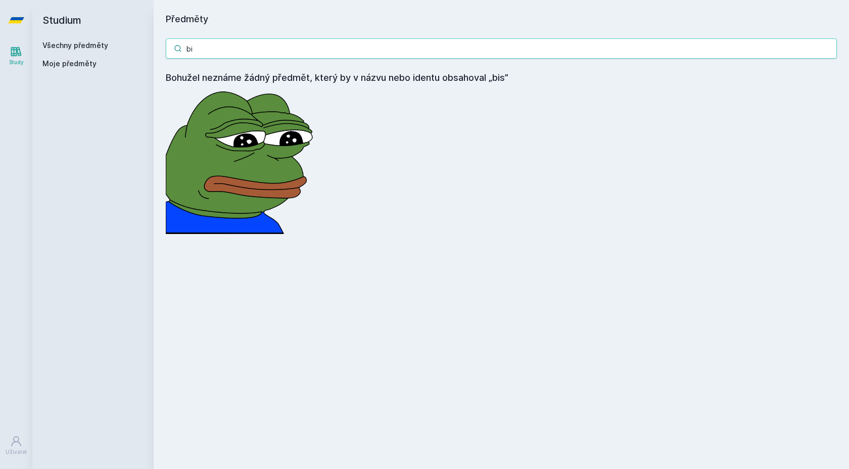 The width and height of the screenshot is (849, 469). What do you see at coordinates (501, 78) in the screenshot?
I see `h4: Bohužel neznáme žádný předmět, který by v názvu nebo identu obsahoval „bis”` at bounding box center [501, 78].